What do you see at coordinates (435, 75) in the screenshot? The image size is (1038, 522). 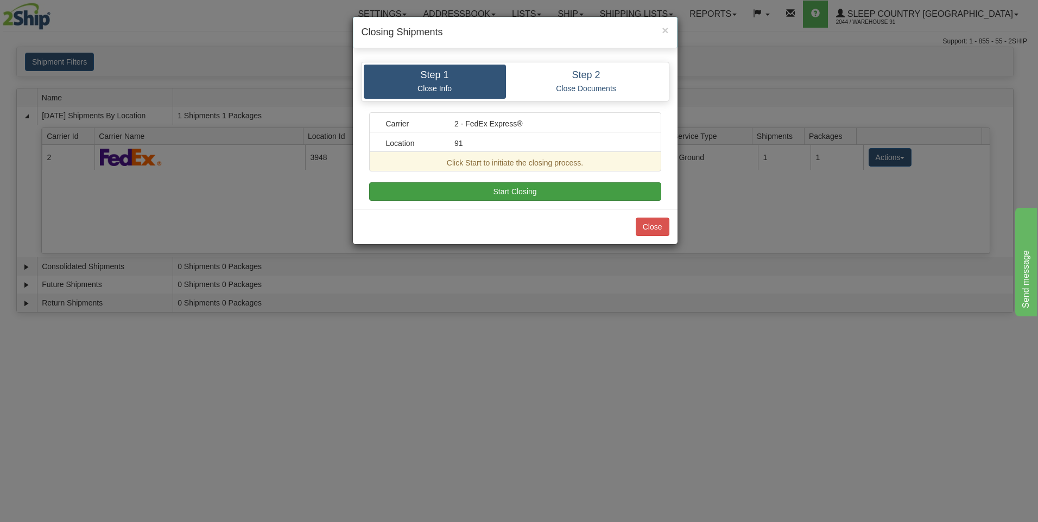 I see `h4: Step 1` at bounding box center [435, 75].